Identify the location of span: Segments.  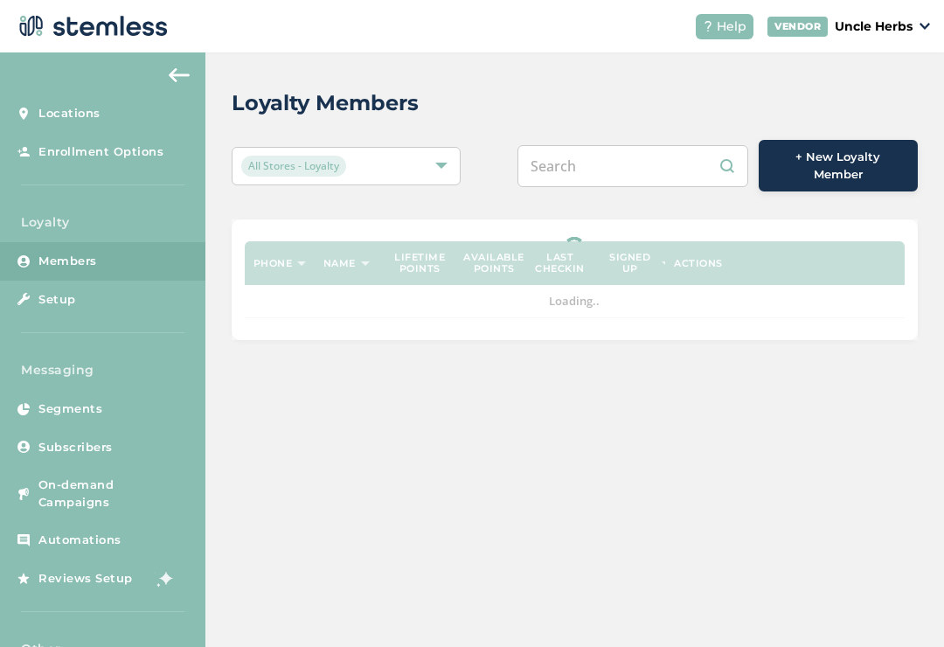
(70, 409).